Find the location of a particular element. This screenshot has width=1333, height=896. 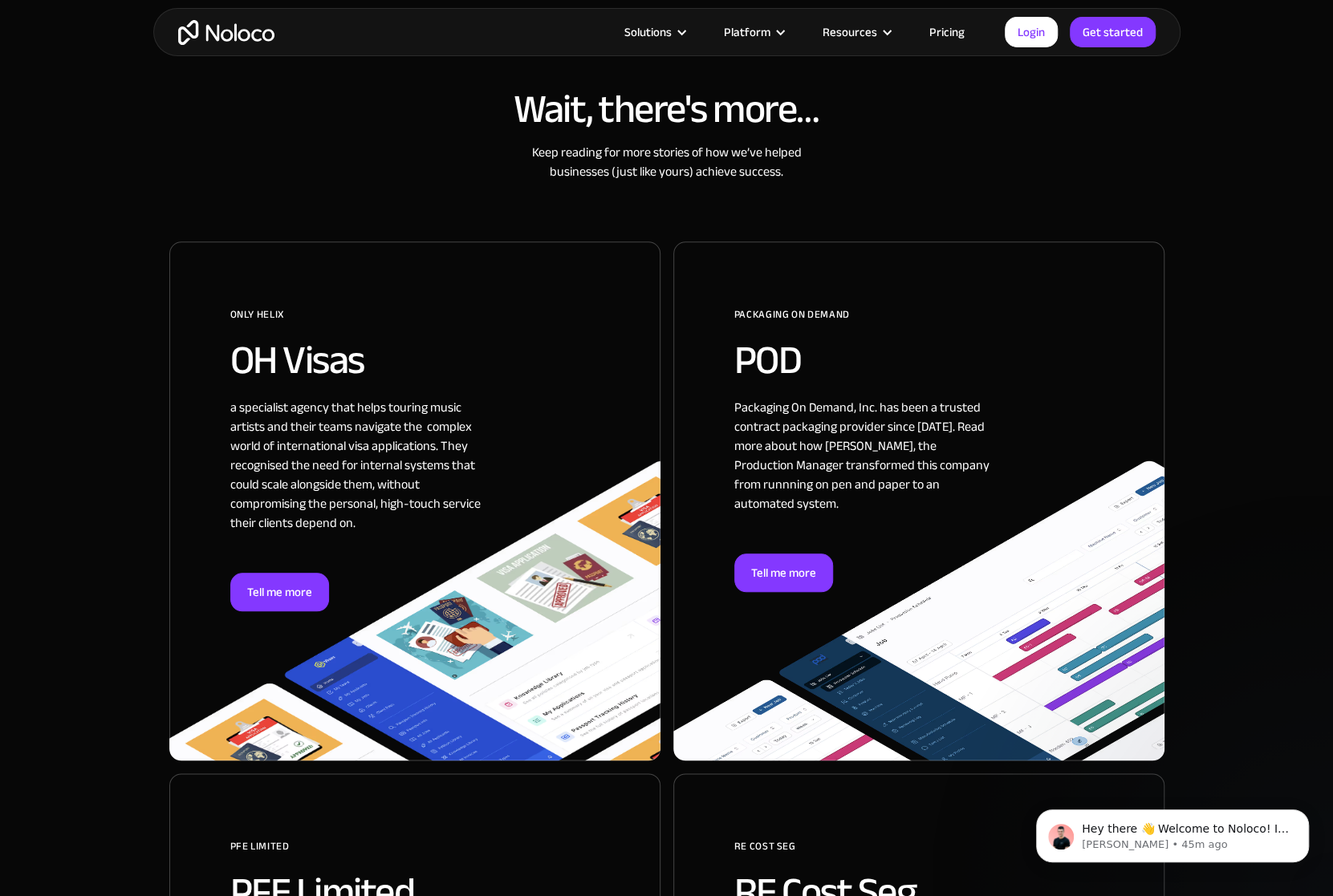

p: Hey there 👋 Welcome to Noloco! If you have any questions, just reply to this message. [GEOGRAPHIC... is located at coordinates (174, 54).